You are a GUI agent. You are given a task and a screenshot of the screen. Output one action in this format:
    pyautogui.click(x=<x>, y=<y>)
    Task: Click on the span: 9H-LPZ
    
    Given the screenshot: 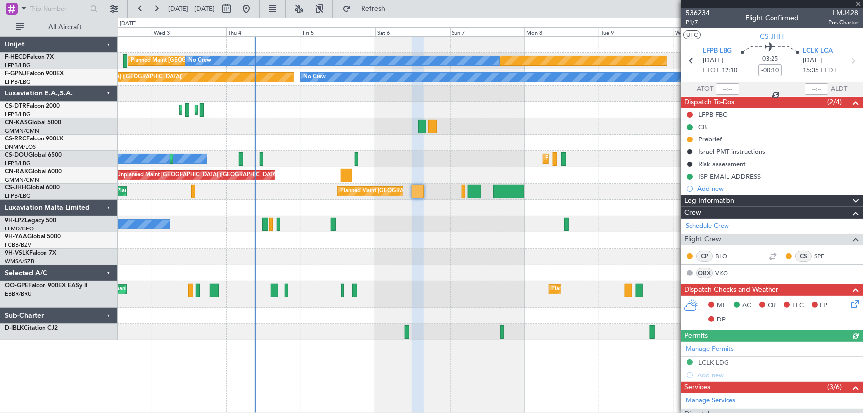 What is the action you would take?
    pyautogui.click(x=15, y=221)
    